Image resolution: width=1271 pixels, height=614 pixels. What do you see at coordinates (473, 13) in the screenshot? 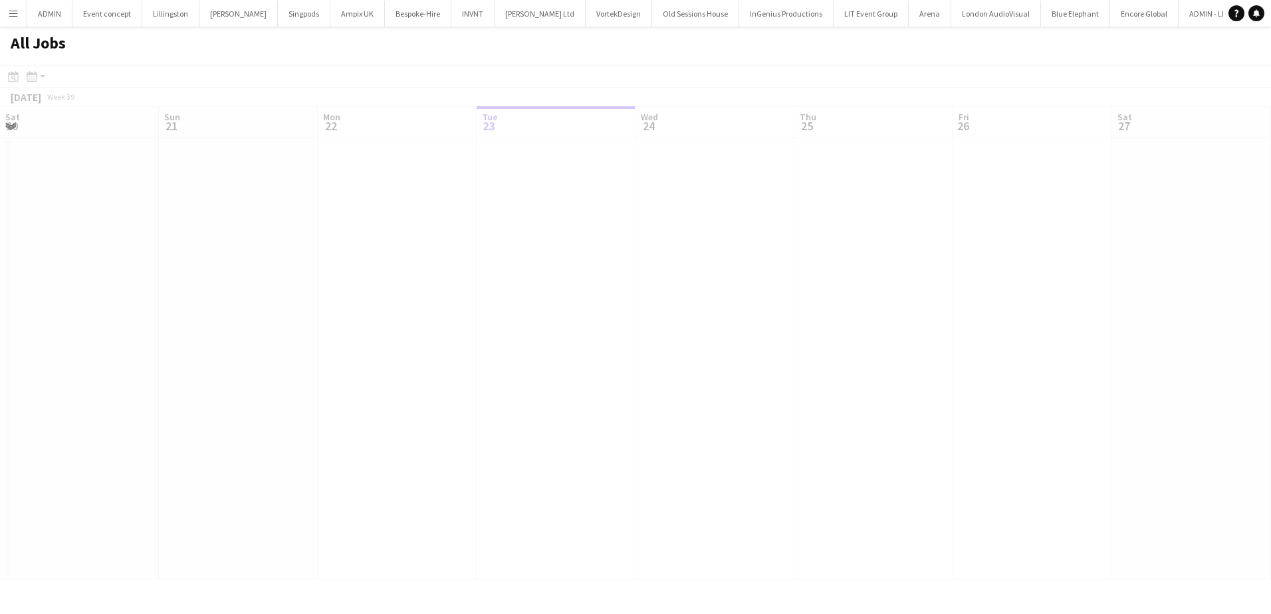
I see `button: INVNT` at bounding box center [473, 13].